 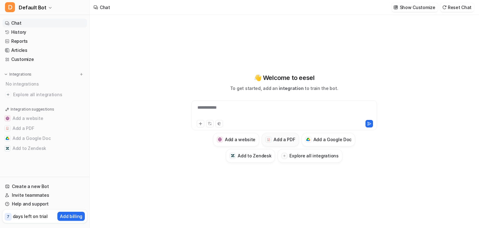 I want to click on img: expand menu, so click(x=6, y=74).